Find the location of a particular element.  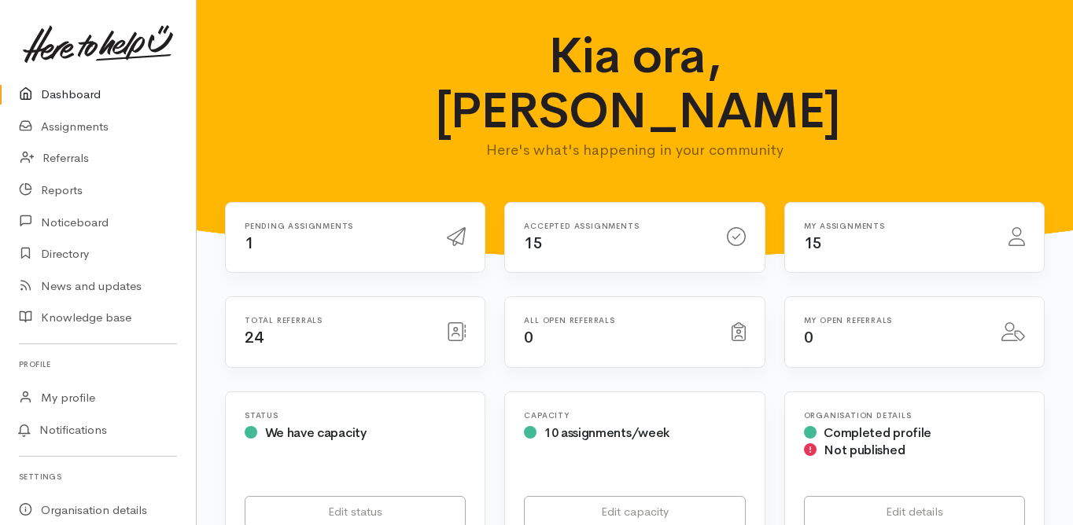

h6: My open referrals is located at coordinates (893, 320).